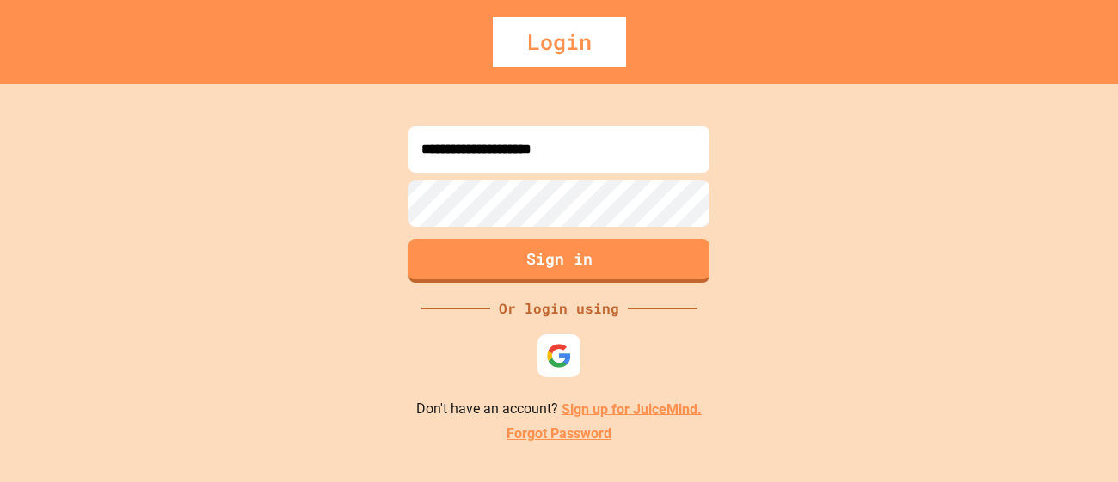  I want to click on div: Login, so click(559, 42).